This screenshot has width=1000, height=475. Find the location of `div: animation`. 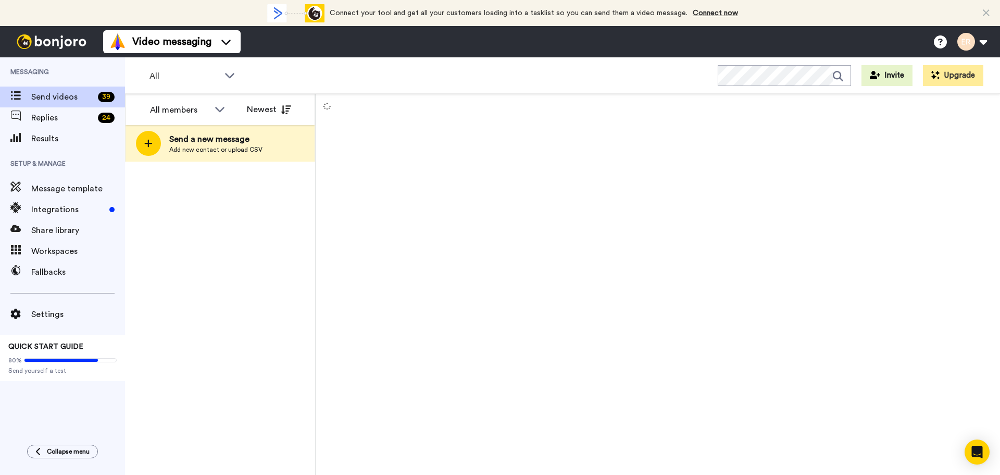

div: animation is located at coordinates (296, 13).